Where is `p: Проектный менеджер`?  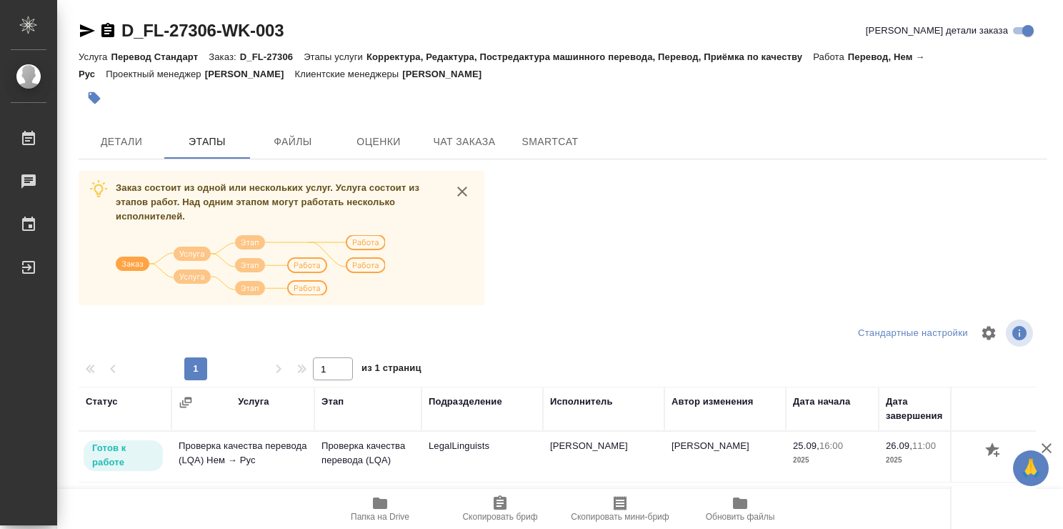
p: Проектный менеджер is located at coordinates (155, 74).